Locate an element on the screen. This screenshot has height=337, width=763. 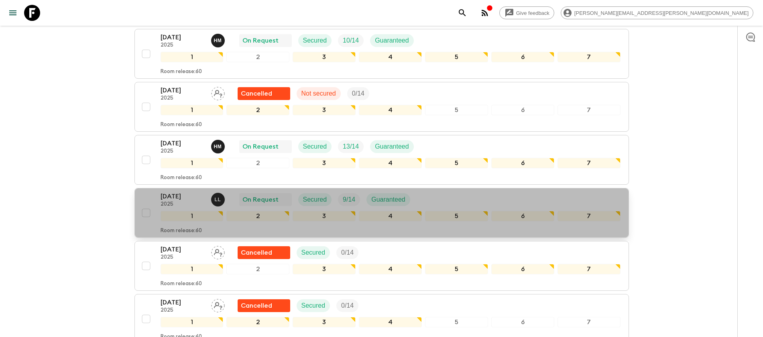
p: Not secured is located at coordinates (319, 93).